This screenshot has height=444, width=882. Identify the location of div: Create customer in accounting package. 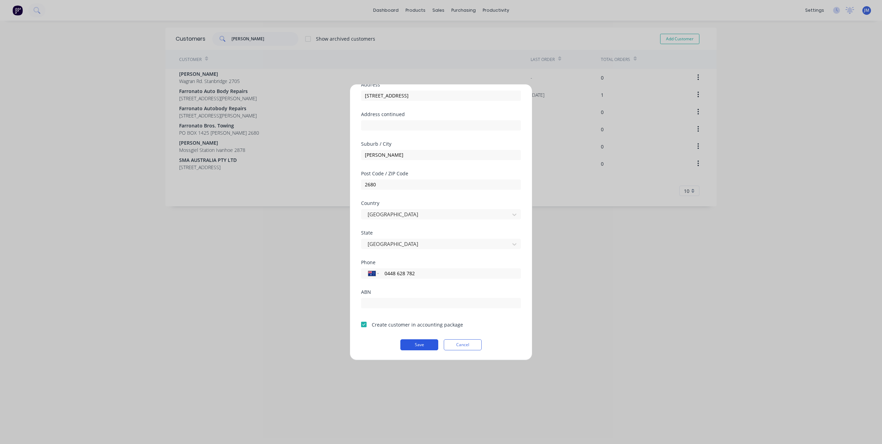
(417, 324).